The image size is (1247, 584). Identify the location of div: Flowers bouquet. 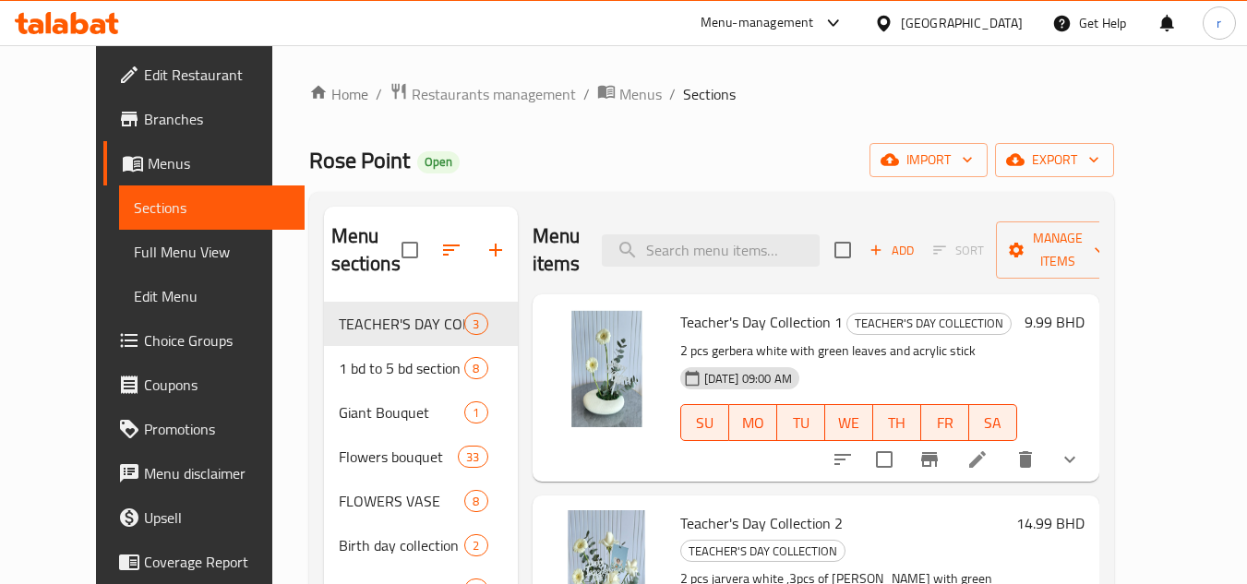
(399, 457).